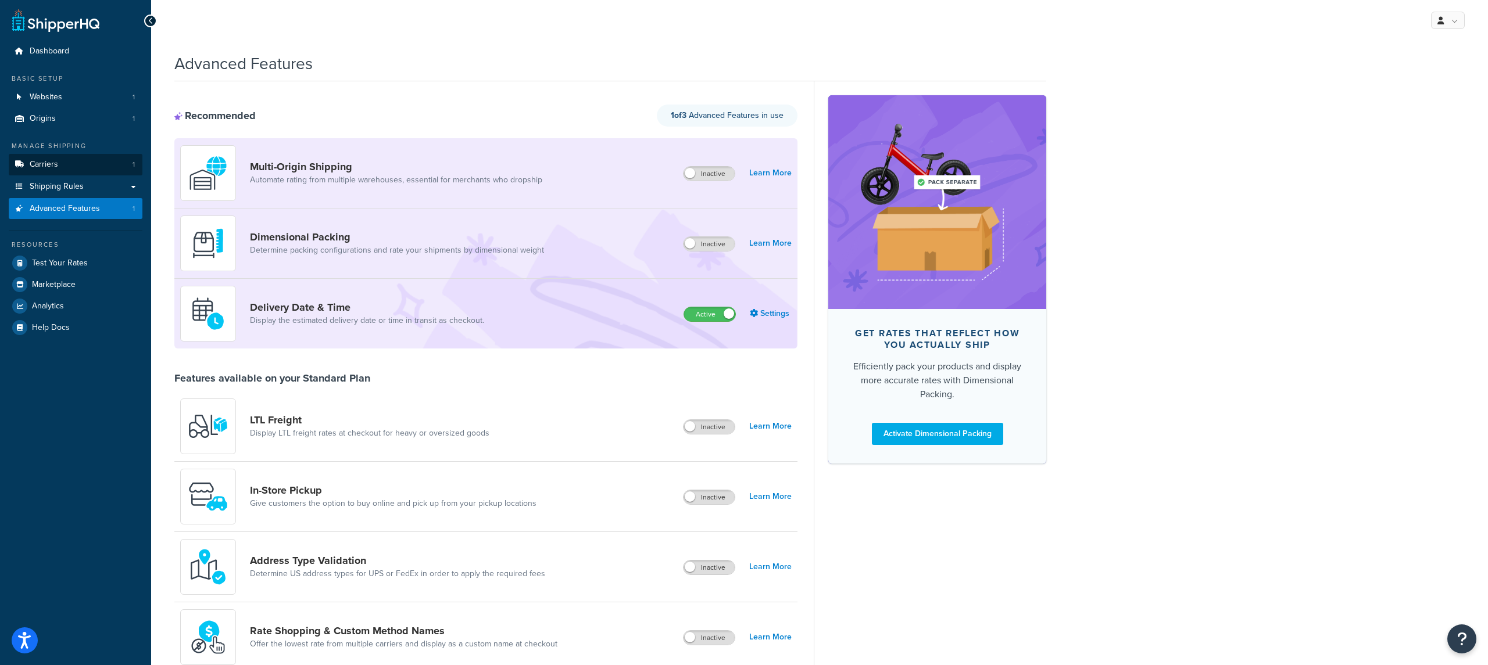  Describe the element at coordinates (397, 561) in the screenshot. I see `a: Address Type Validation` at that location.